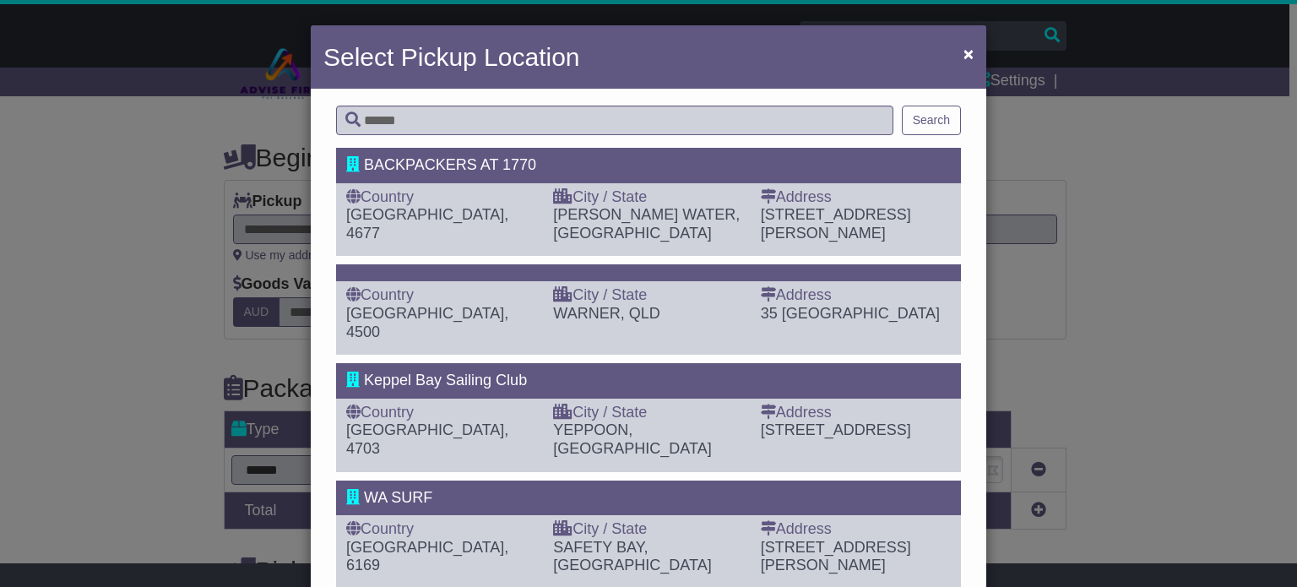  Describe the element at coordinates (606, 313) in the screenshot. I see `span: WARNER, QLD` at that location.